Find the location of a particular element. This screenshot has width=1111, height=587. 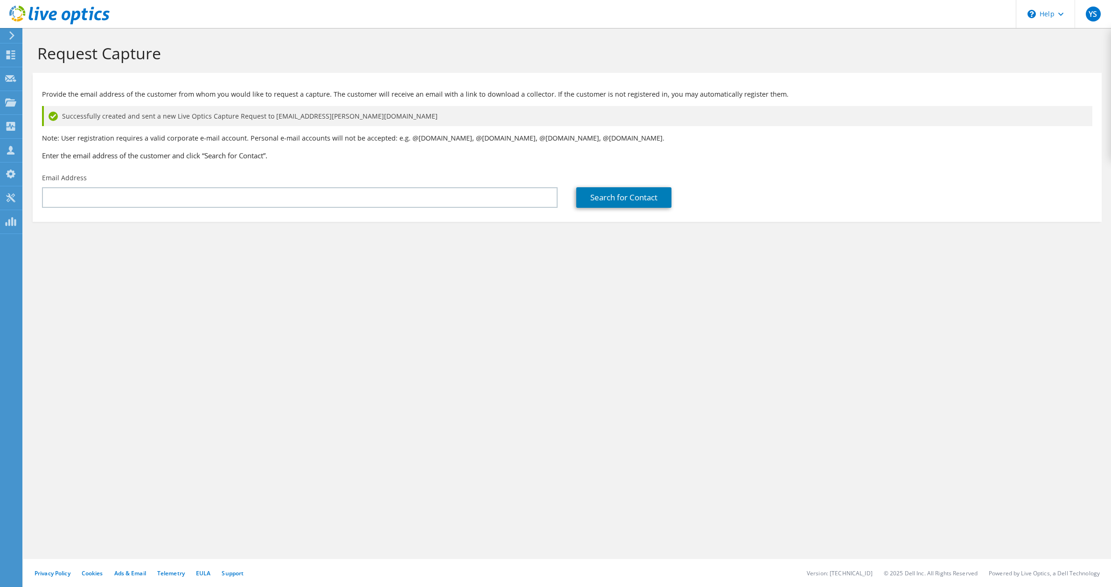

a: Ads & Email is located at coordinates (130, 573).